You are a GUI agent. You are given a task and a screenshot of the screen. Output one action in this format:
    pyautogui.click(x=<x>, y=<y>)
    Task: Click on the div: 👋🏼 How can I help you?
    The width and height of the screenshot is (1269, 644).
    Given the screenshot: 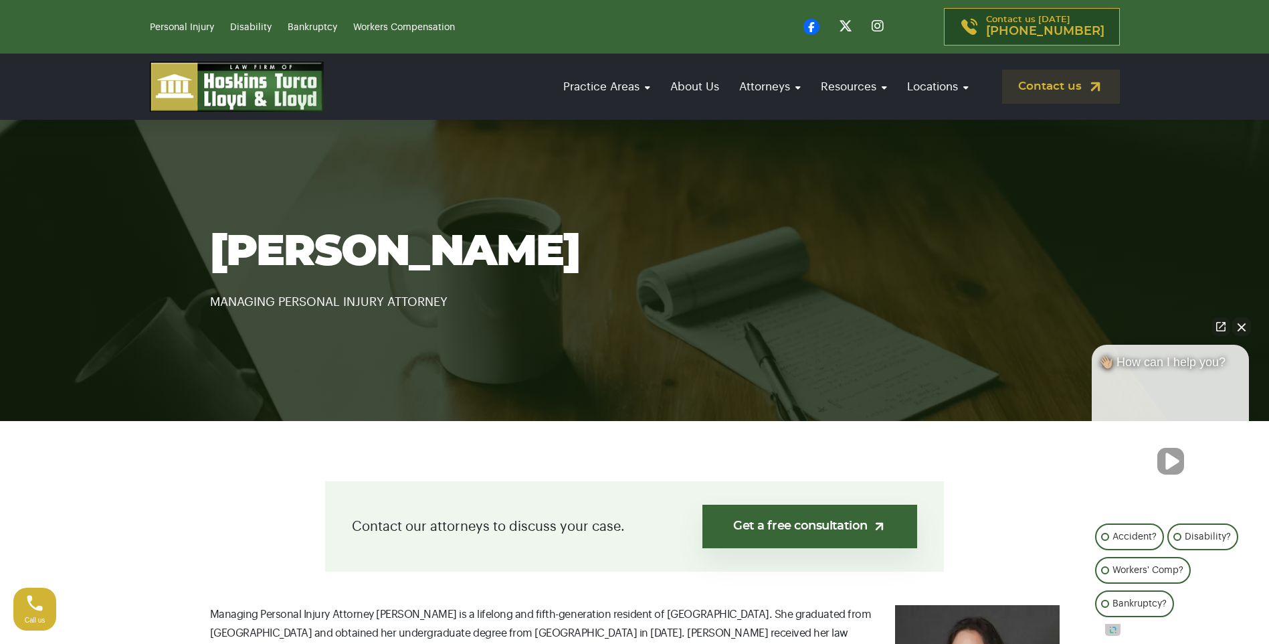 What is the action you would take?
    pyautogui.click(x=1170, y=365)
    